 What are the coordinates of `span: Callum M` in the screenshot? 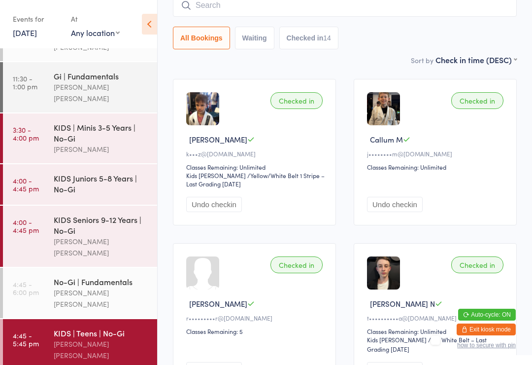 It's located at (386, 139).